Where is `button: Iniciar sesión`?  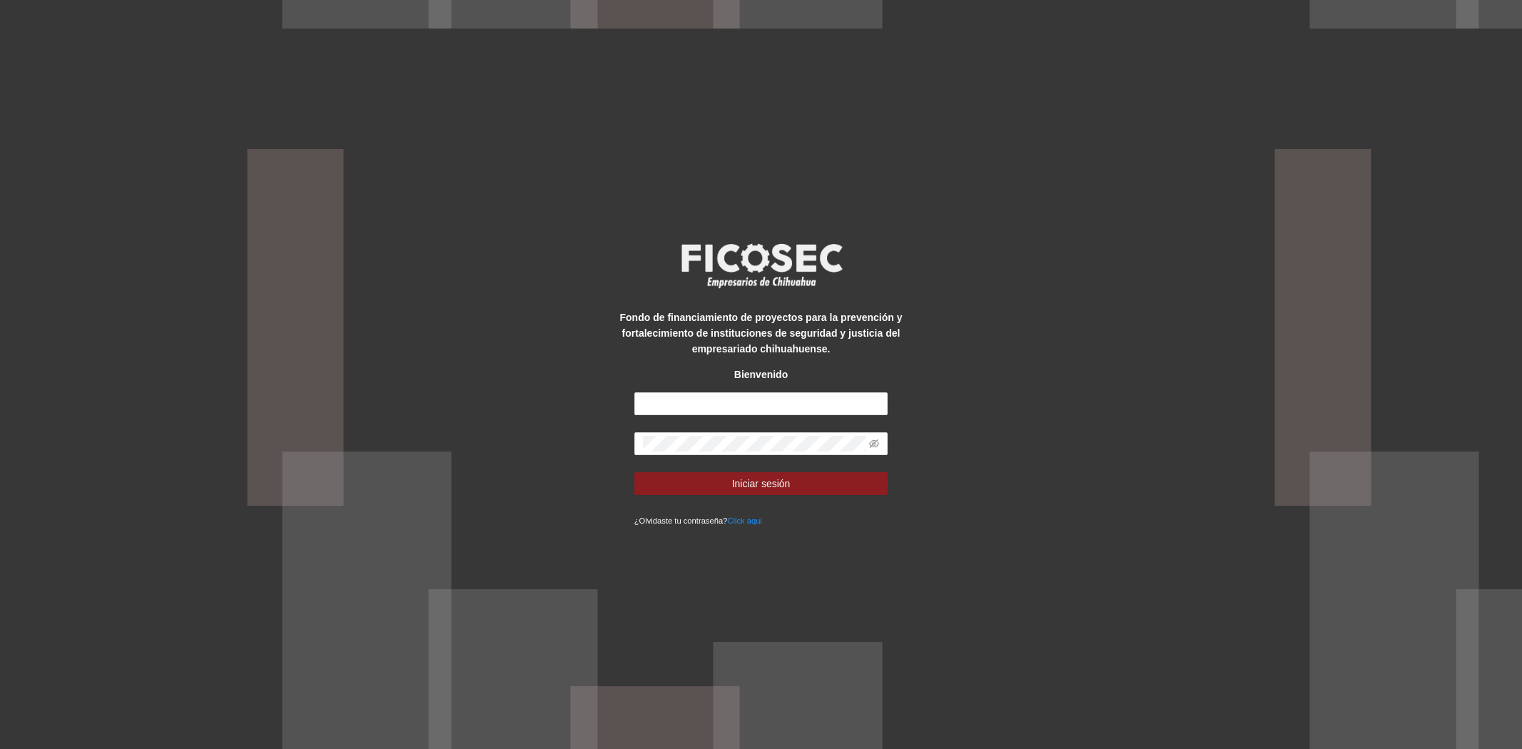
button: Iniciar sesión is located at coordinates (762, 484).